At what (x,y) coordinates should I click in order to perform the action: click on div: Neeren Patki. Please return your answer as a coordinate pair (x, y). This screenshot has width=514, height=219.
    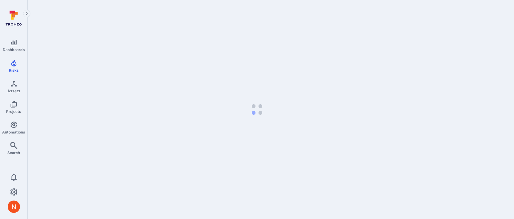
    Looking at the image, I should click on (14, 206).